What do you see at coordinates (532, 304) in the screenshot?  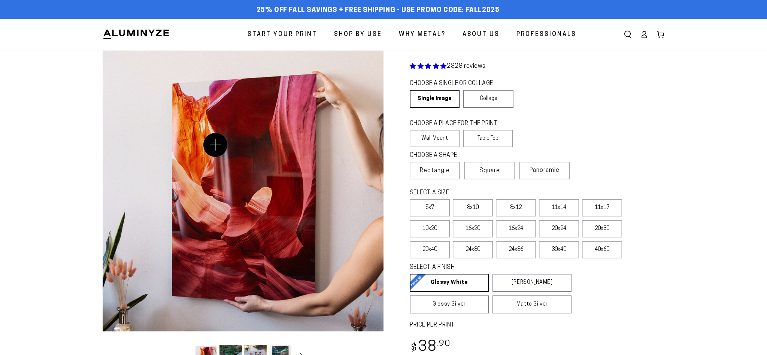 I see `a: Matte Silver` at bounding box center [532, 304].